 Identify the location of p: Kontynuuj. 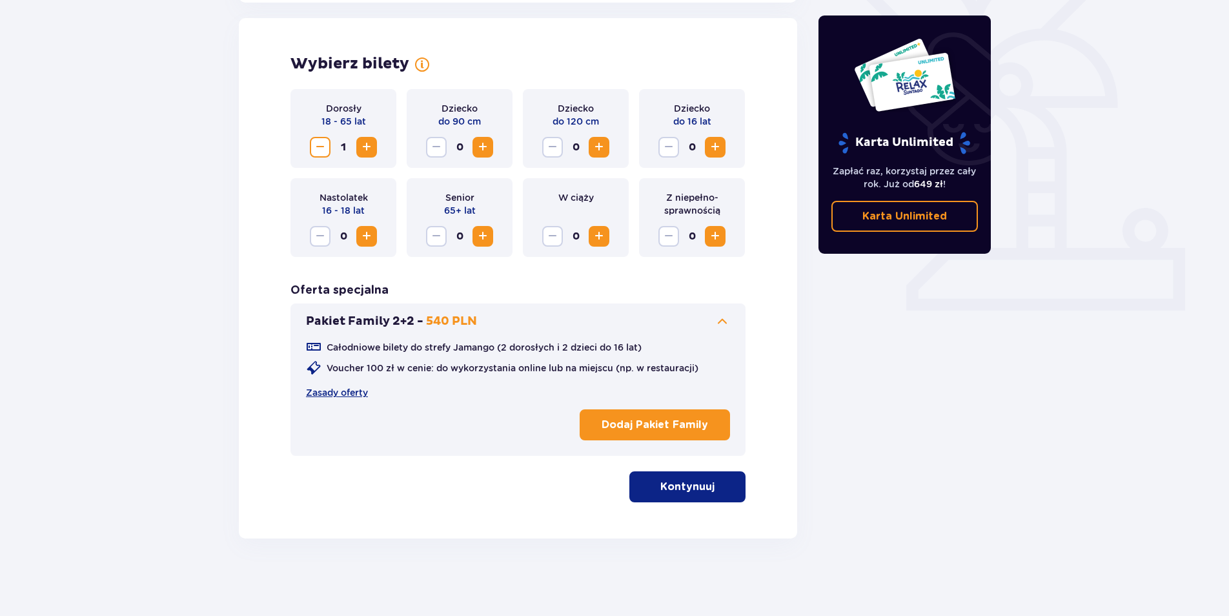
(687, 486).